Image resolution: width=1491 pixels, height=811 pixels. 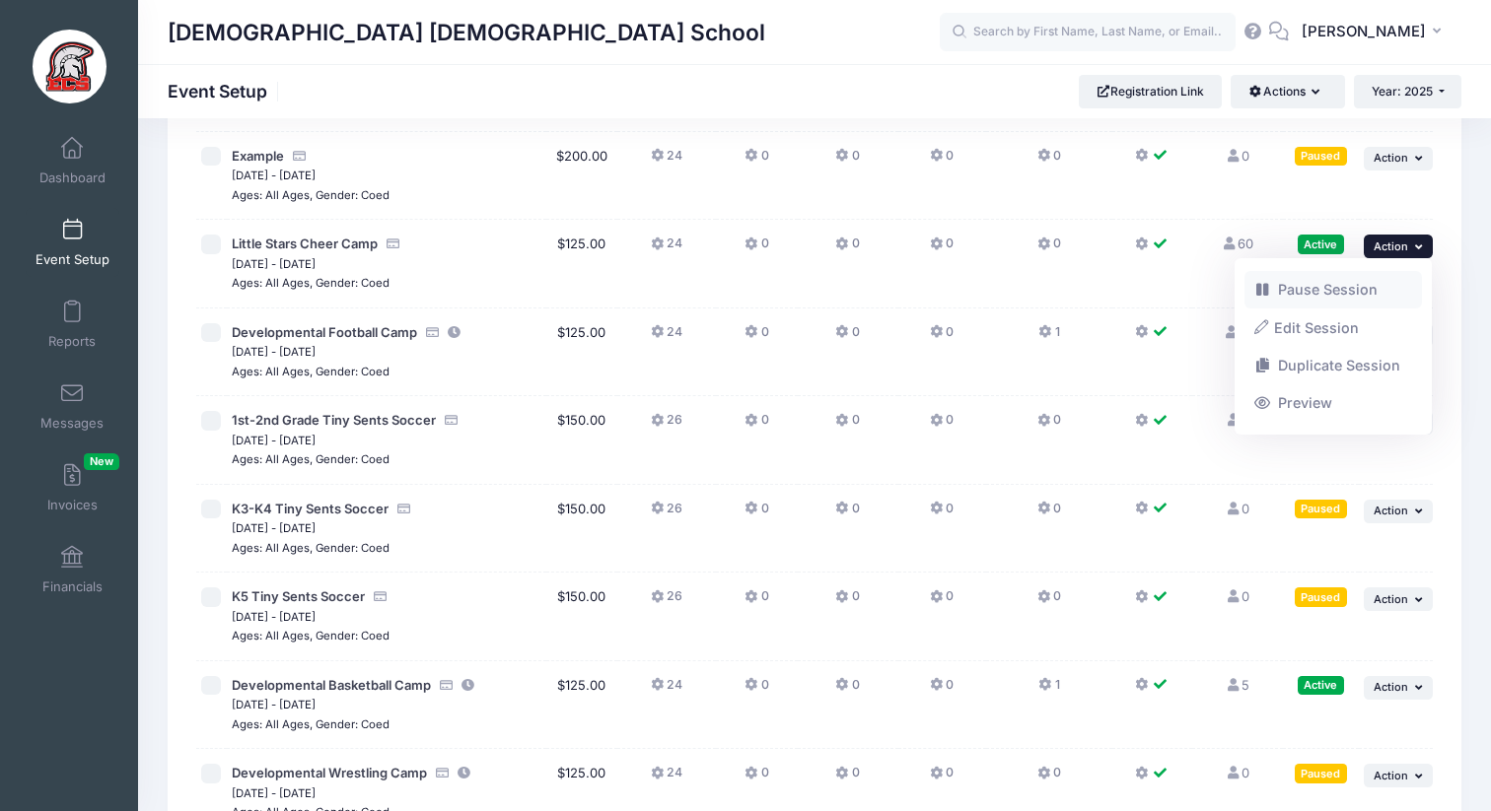 I want to click on a: 60, so click(x=1237, y=244).